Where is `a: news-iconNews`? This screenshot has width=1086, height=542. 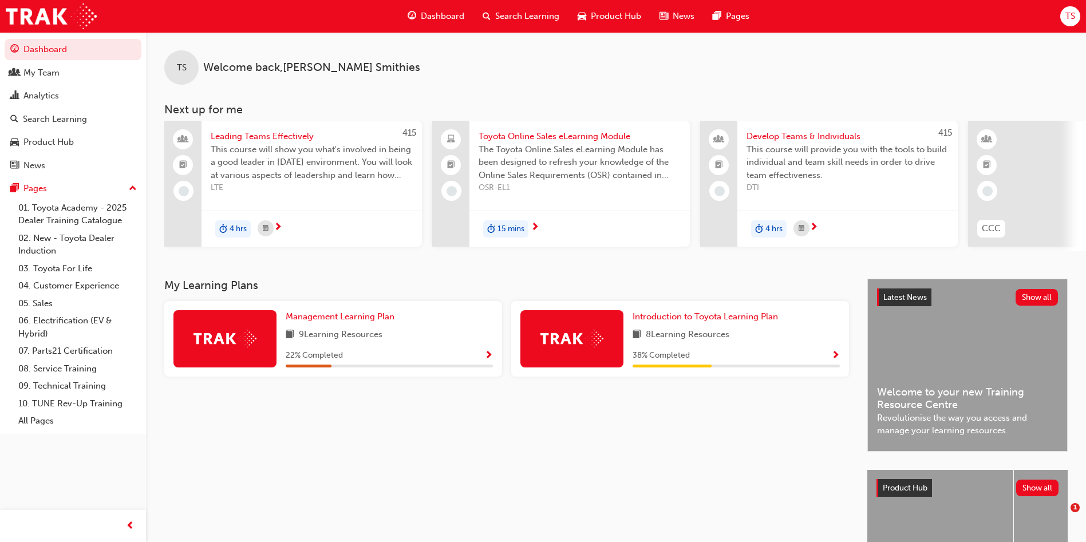 a: news-iconNews is located at coordinates (677, 16).